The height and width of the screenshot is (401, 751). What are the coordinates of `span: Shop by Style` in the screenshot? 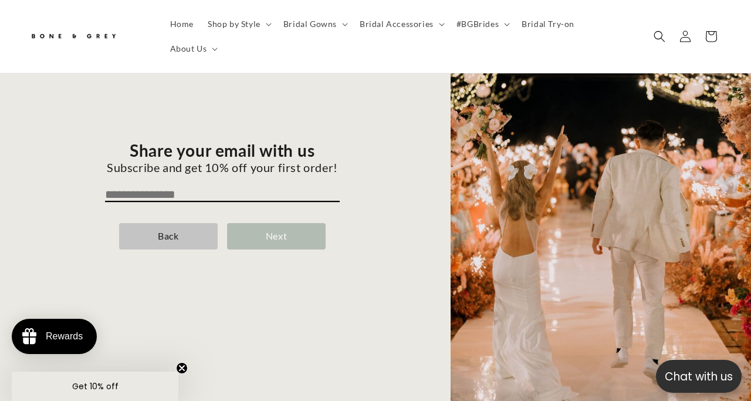 It's located at (234, 24).